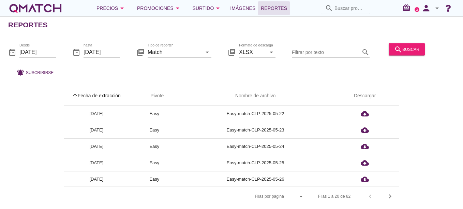 The height and width of the screenshot is (209, 463). Describe the element at coordinates (207, 8) in the screenshot. I see `button: Surtido` at that location.